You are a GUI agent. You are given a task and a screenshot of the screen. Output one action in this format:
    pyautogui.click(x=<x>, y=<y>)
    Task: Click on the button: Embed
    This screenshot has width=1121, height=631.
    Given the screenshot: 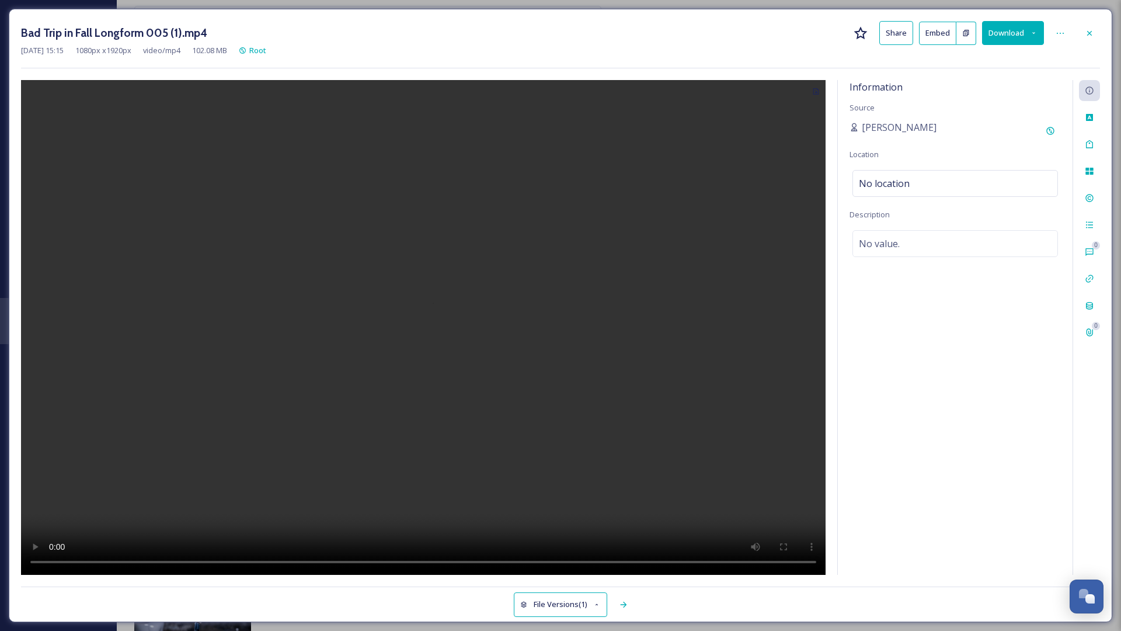 What is the action you would take?
    pyautogui.click(x=938, y=33)
    